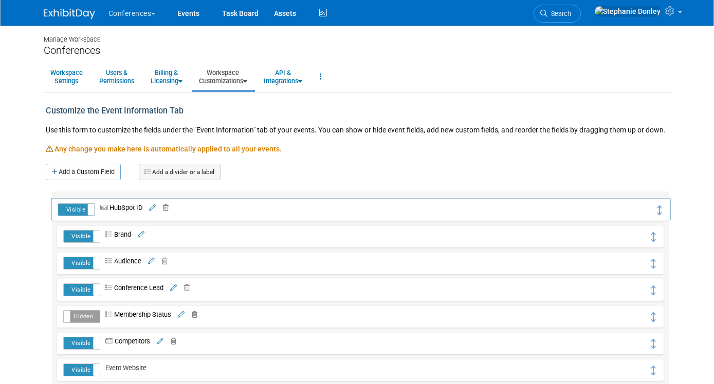  What do you see at coordinates (69, 14) in the screenshot?
I see `img: ExhibitDay` at bounding box center [69, 14].